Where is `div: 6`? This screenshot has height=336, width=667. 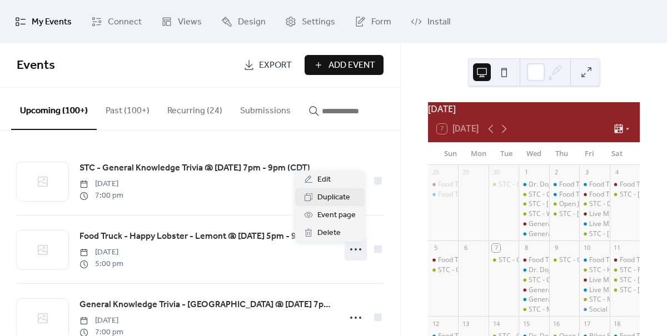
div: 6 is located at coordinates (465, 248).